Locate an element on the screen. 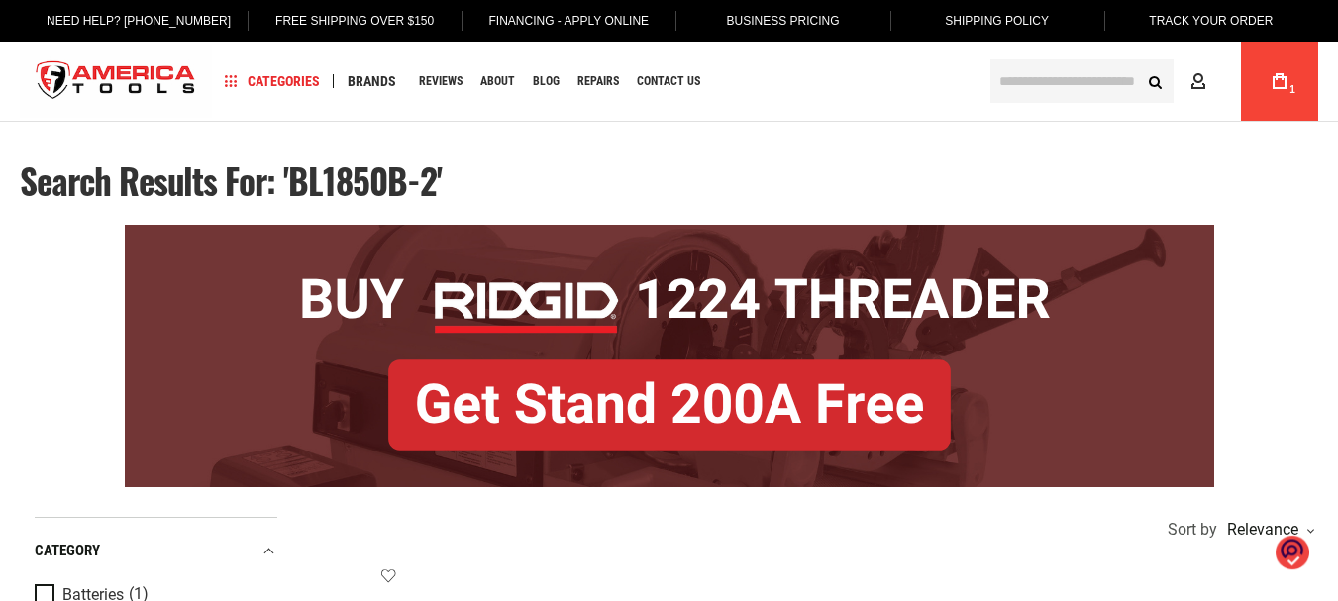 Image resolution: width=1338 pixels, height=601 pixels. a: Repairs is located at coordinates (598, 81).